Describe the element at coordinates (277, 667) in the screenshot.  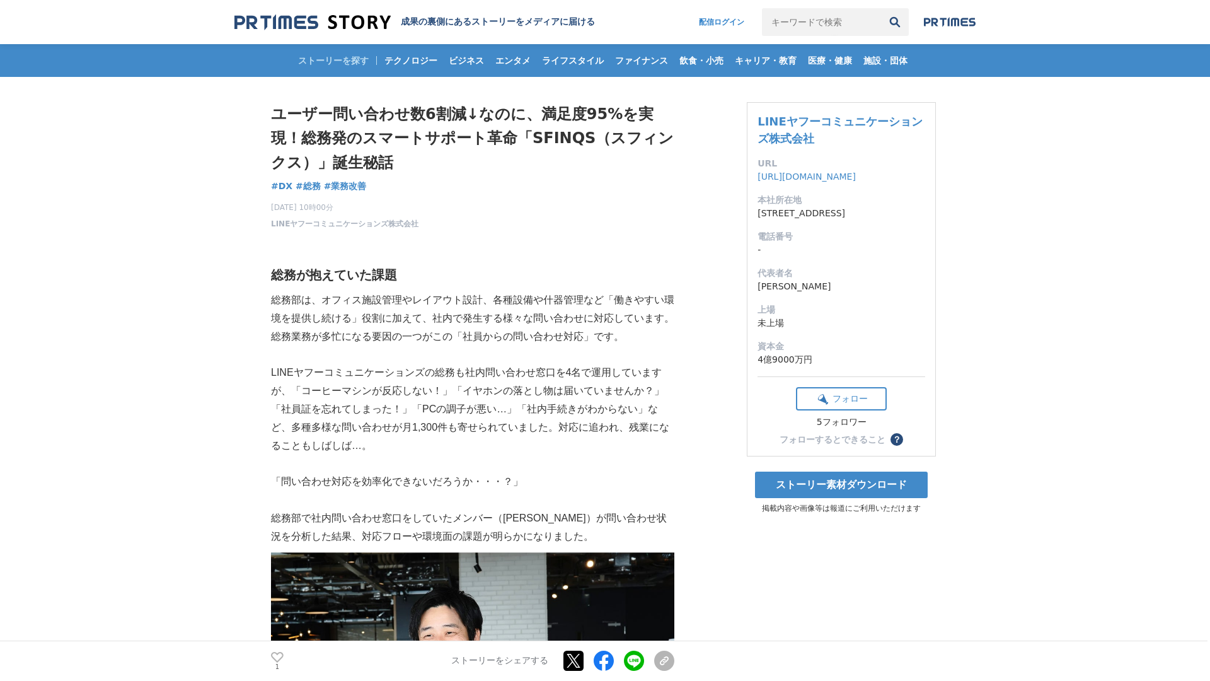
I see `p: 1` at that location.